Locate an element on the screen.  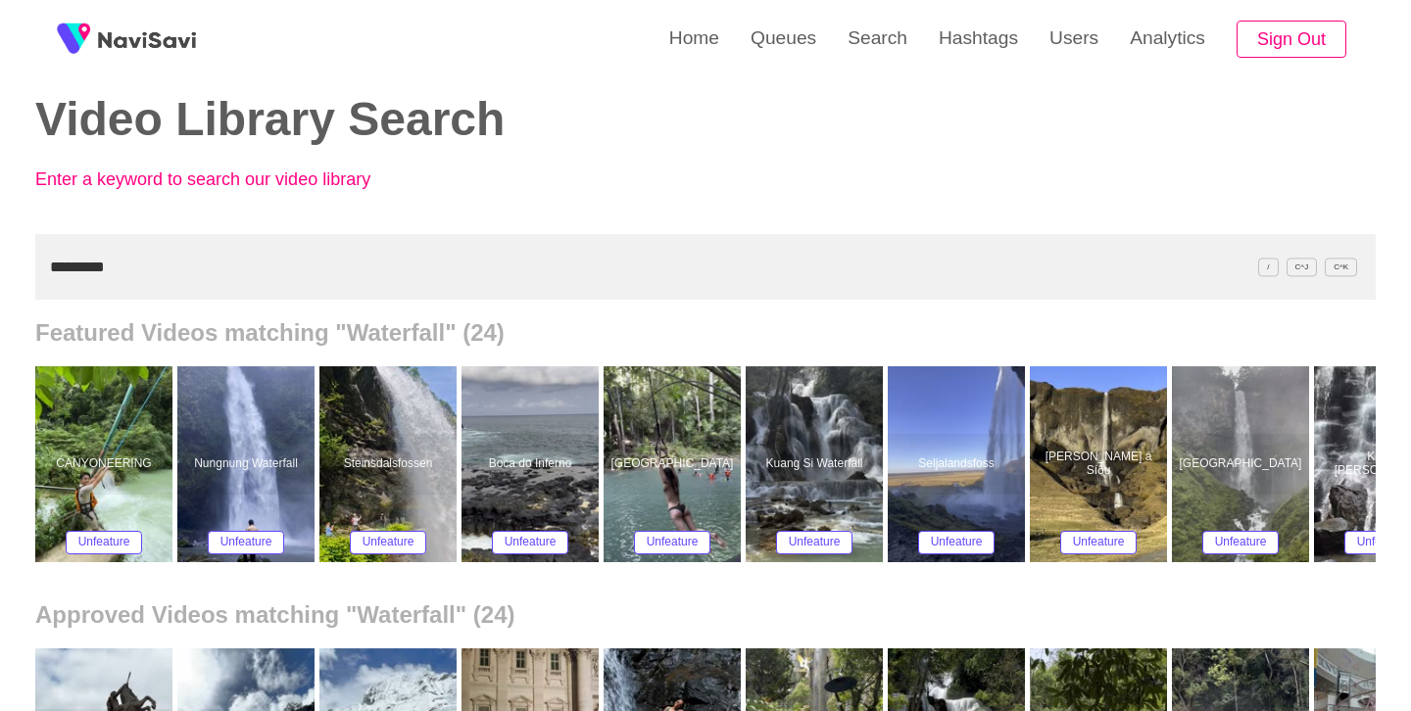
a: SteinsdalsfossenSteinsdalsfossenUnfeature is located at coordinates (390, 465).